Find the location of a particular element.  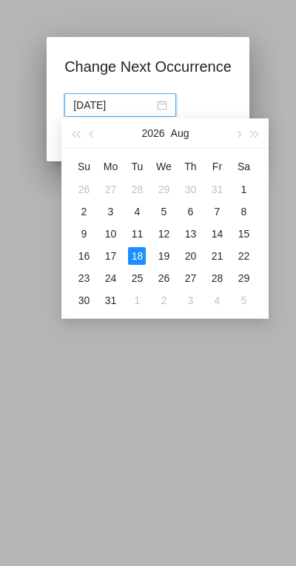

button: Aug is located at coordinates (180, 133).